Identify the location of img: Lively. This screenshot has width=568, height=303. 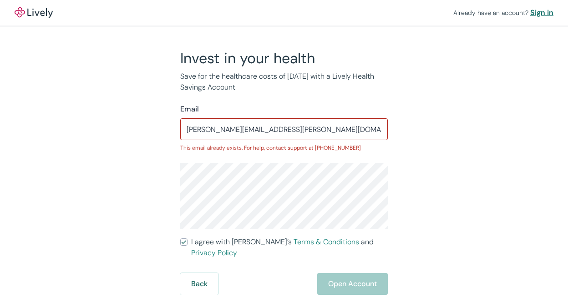
(34, 13).